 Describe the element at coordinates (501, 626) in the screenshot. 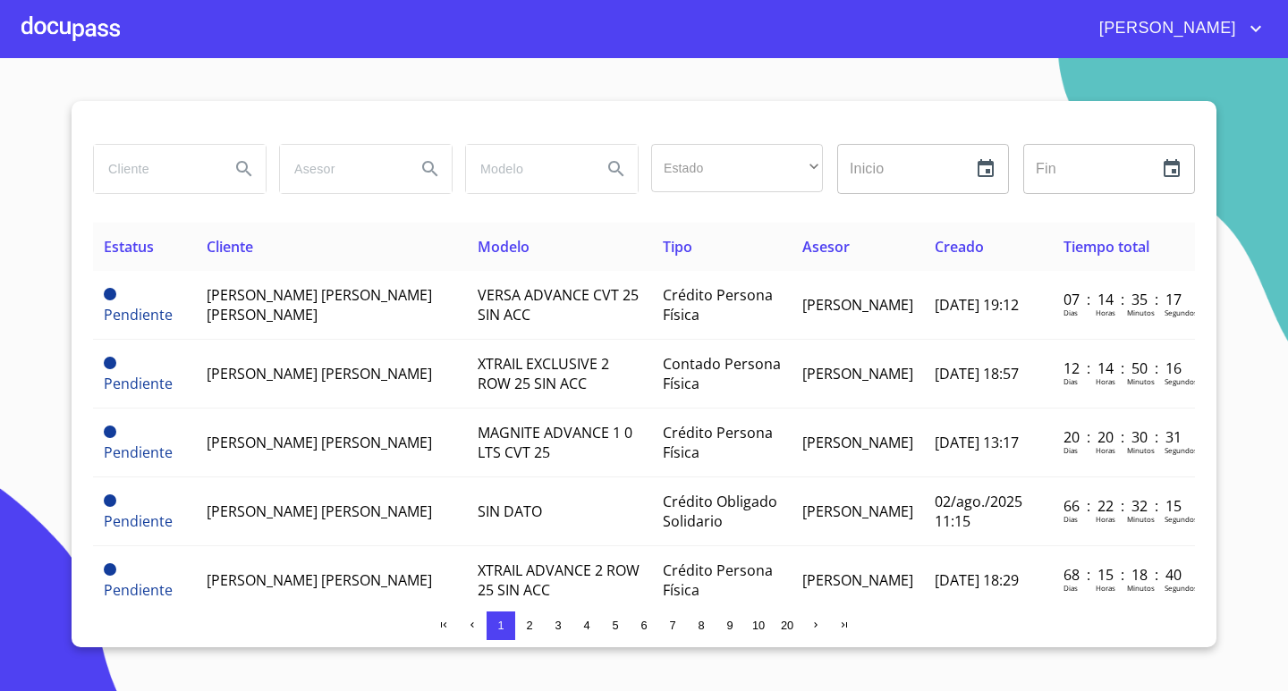

I see `button: 1` at that location.